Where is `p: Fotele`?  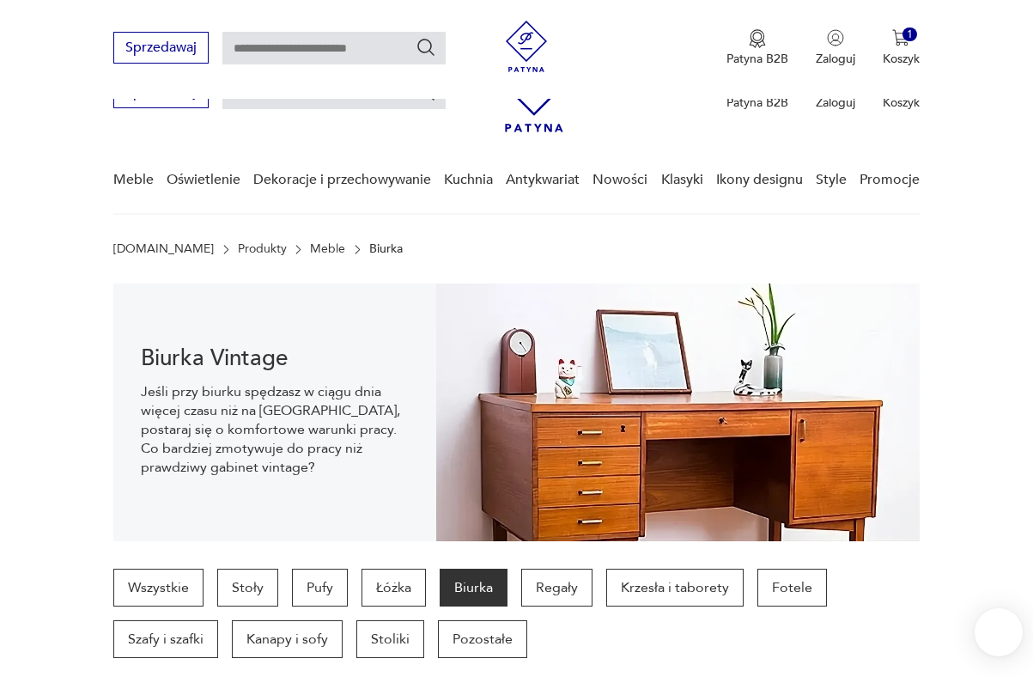
p: Fotele is located at coordinates (792, 587).